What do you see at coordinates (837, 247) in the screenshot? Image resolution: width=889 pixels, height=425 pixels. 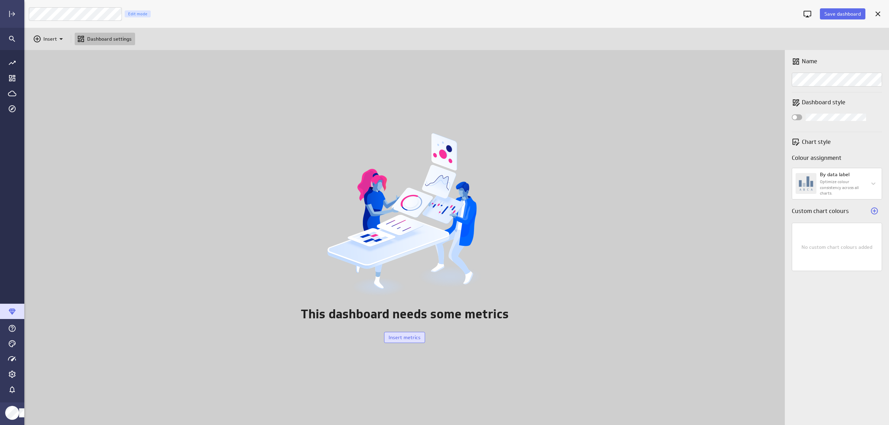 I see `div: No custom chart colours added` at bounding box center [837, 247].